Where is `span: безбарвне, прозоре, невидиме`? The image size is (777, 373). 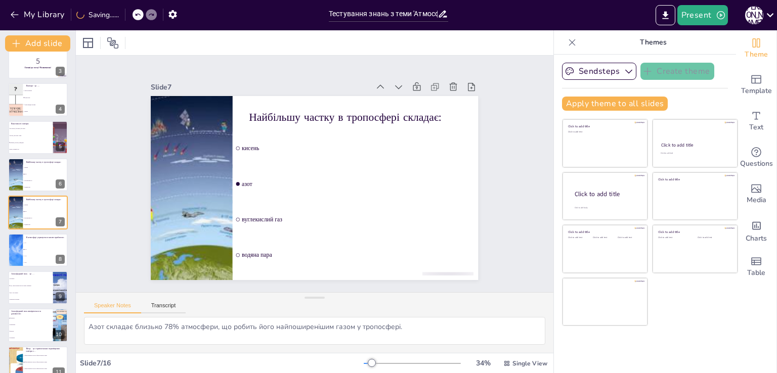 span: безбарвне, прозоре, невидиме is located at coordinates (31, 142).